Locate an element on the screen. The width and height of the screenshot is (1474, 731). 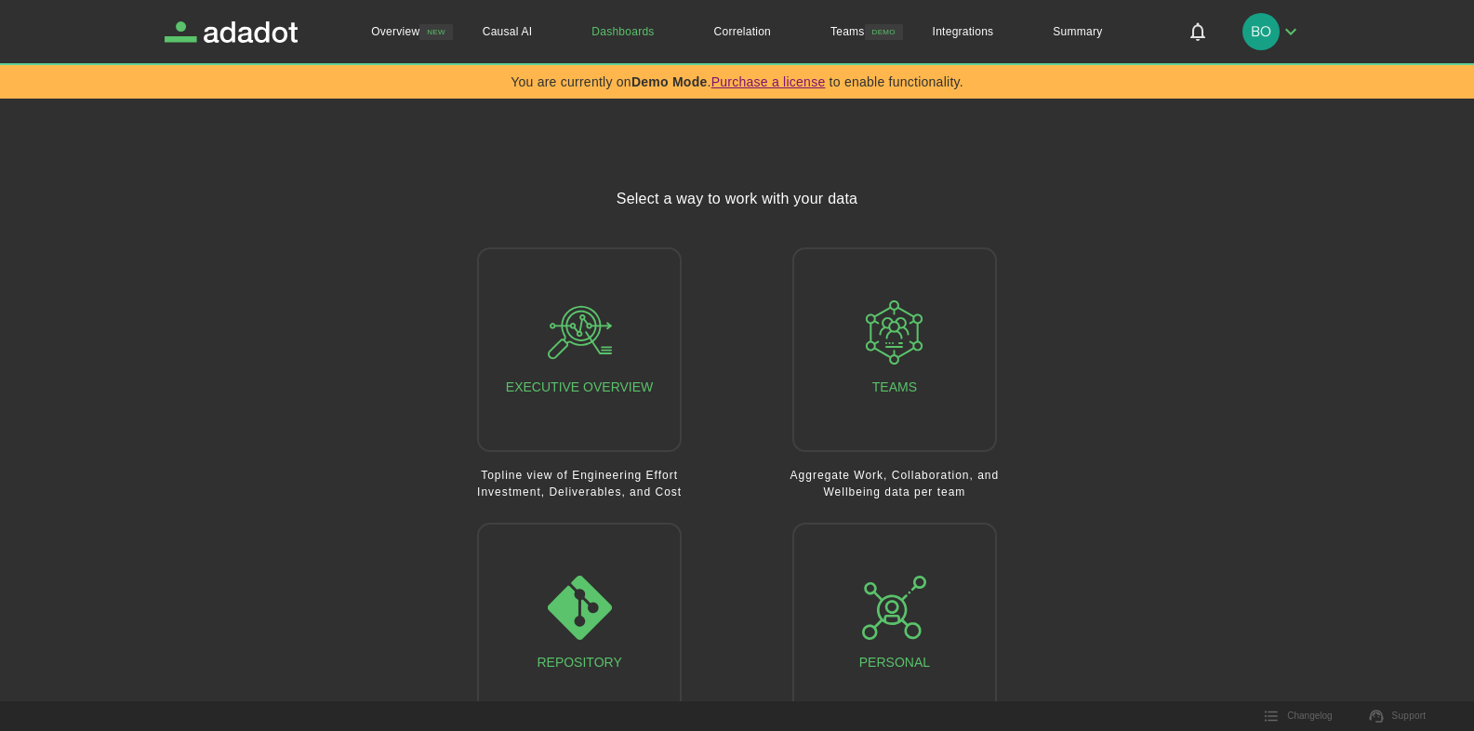
a: Personal is located at coordinates (895, 625).